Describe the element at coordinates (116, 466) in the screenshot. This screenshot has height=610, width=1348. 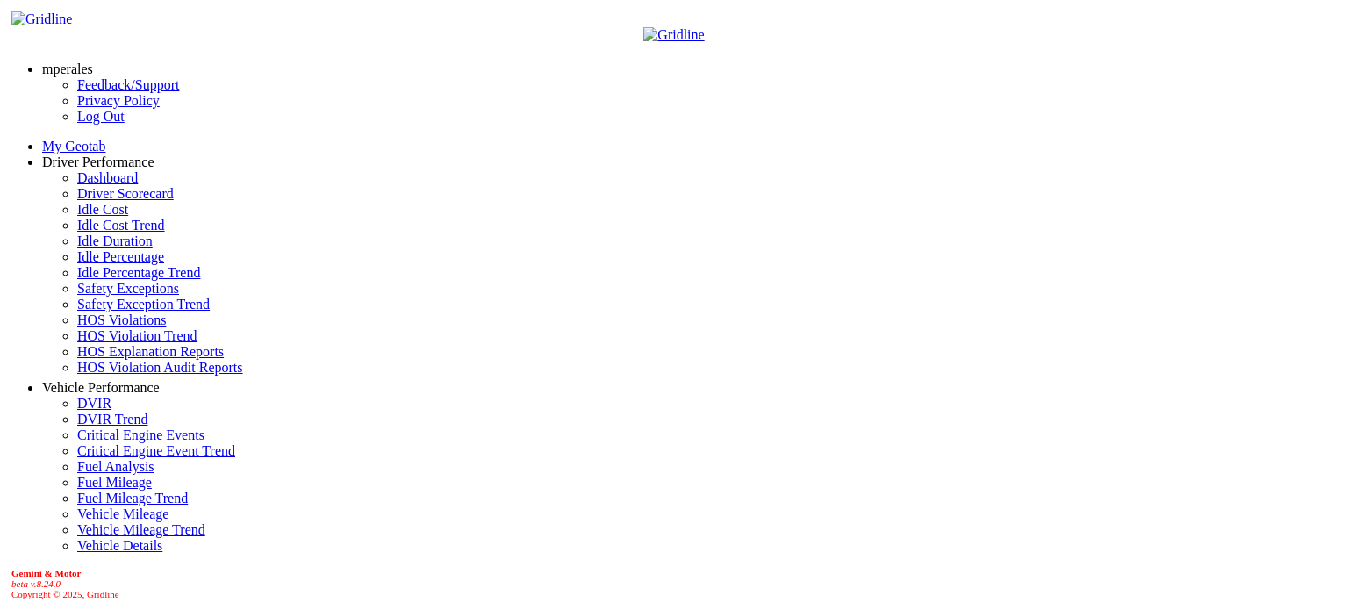
I see `a: Fuel Analysis` at that location.